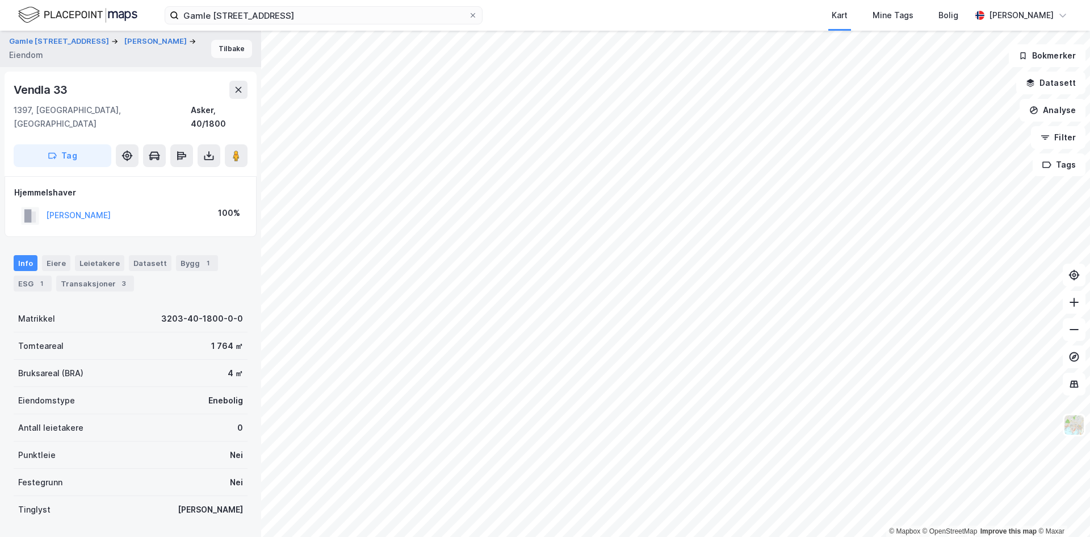 The height and width of the screenshot is (537, 1090). Describe the element at coordinates (99, 263) in the screenshot. I see `div: Leietakere` at that location.